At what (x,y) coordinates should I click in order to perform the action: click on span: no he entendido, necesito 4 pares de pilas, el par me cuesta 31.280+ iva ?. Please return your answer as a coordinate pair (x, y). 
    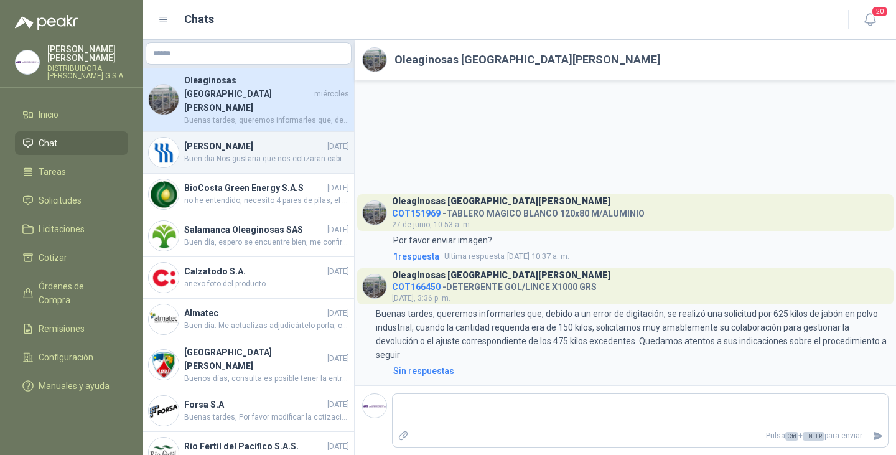
    Looking at the image, I should click on (266, 200).